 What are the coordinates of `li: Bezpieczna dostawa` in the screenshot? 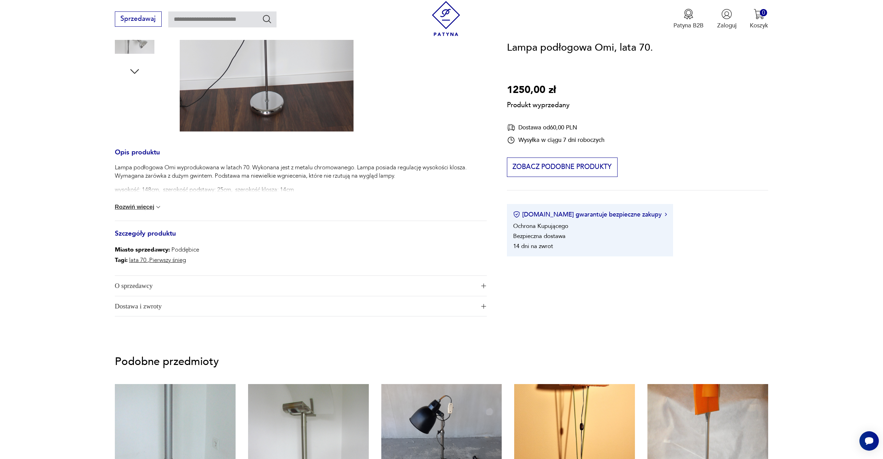 It's located at (539, 236).